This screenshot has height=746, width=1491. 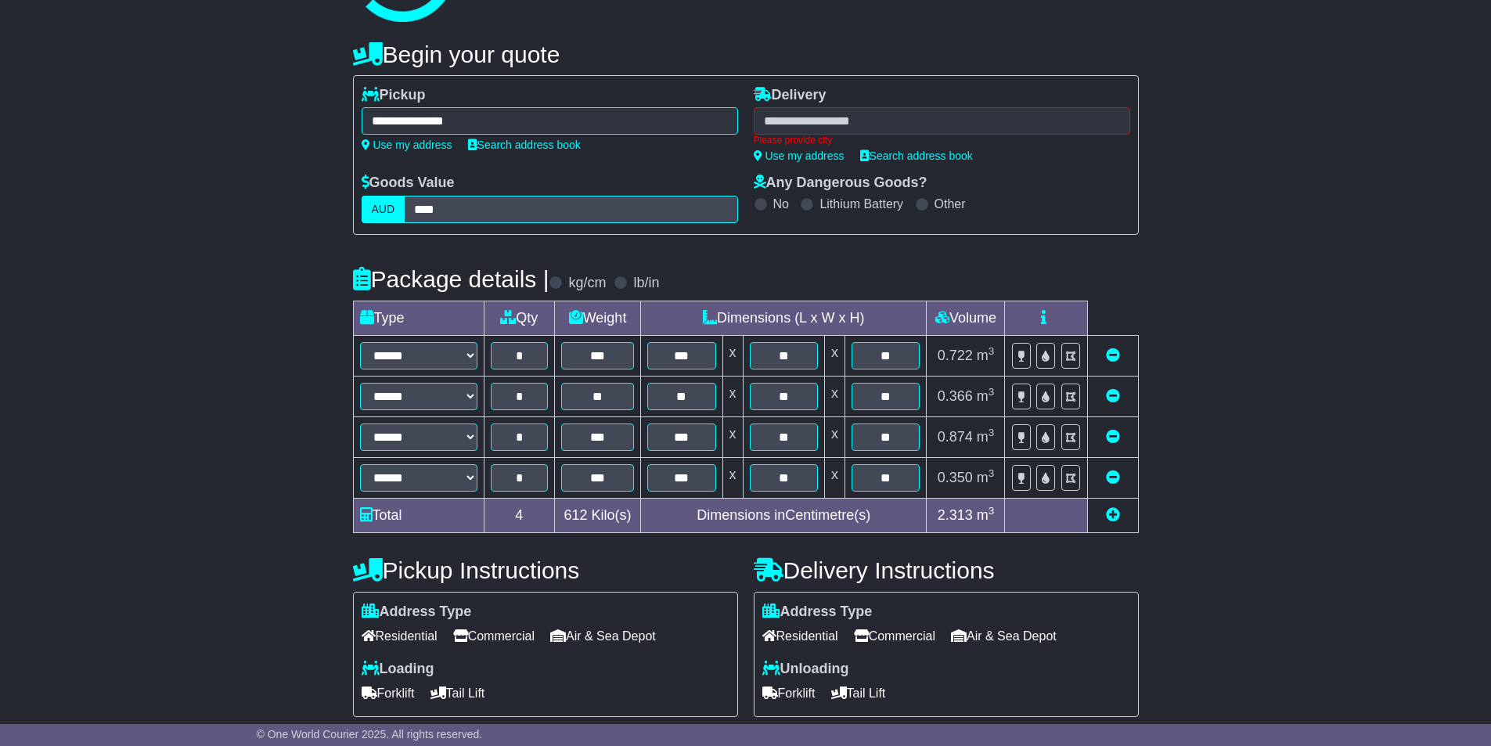 What do you see at coordinates (966, 318) in the screenshot?
I see `td: Volume` at bounding box center [966, 318].